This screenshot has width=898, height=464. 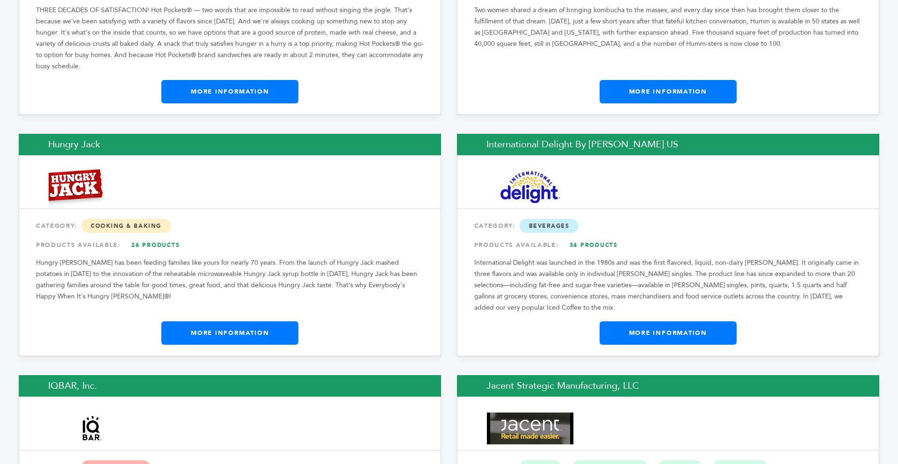 I want to click on img: Hungry Jack, so click(x=78, y=187).